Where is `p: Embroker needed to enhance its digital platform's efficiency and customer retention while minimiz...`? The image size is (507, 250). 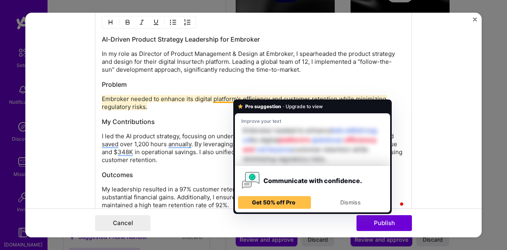
p: Embroker needed to enhance its digital platform's efficiency and customer retention while minimiz... is located at coordinates (254, 103).